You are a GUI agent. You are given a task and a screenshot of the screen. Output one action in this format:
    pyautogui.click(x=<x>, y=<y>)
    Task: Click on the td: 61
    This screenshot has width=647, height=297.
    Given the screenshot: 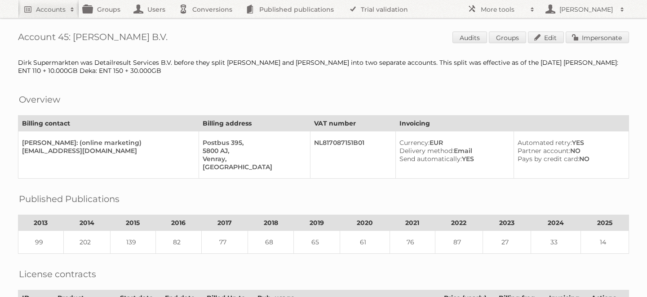 What is the action you would take?
    pyautogui.click(x=365, y=242)
    